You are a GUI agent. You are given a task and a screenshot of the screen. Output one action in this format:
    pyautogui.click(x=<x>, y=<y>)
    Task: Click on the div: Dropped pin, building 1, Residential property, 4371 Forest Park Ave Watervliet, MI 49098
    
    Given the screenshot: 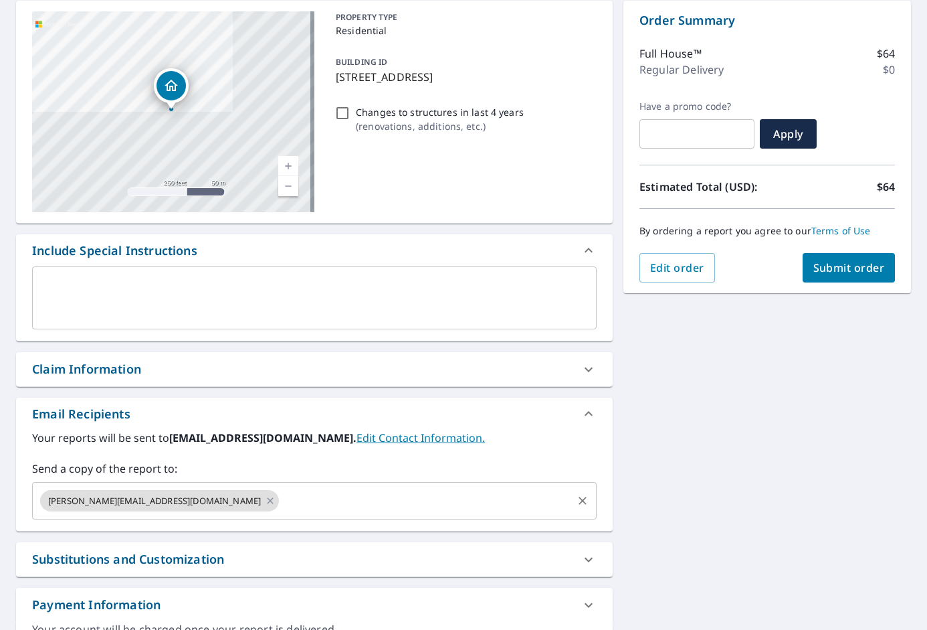 What is the action you would take?
    pyautogui.click(x=171, y=89)
    